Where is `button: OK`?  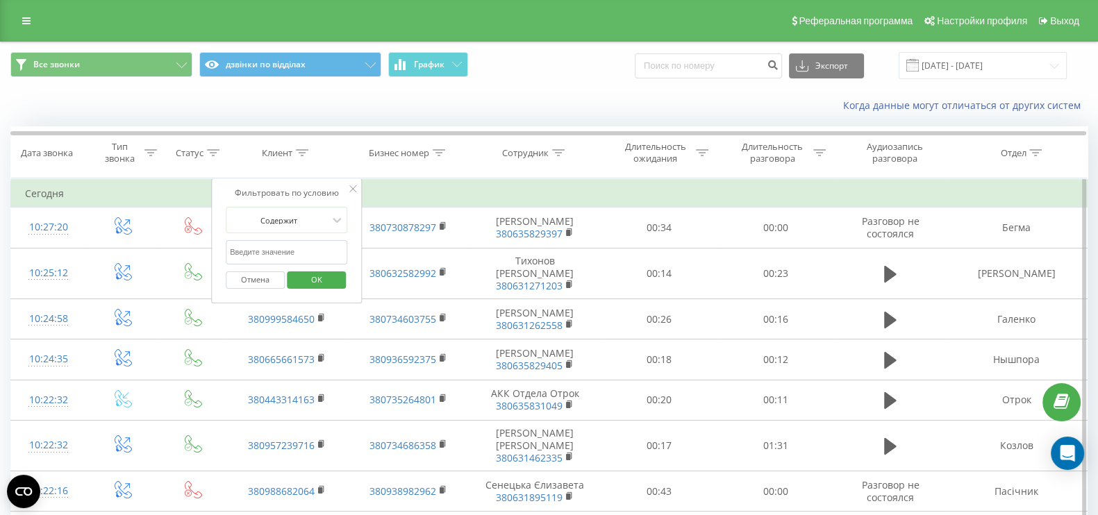 button: OK is located at coordinates (316, 280).